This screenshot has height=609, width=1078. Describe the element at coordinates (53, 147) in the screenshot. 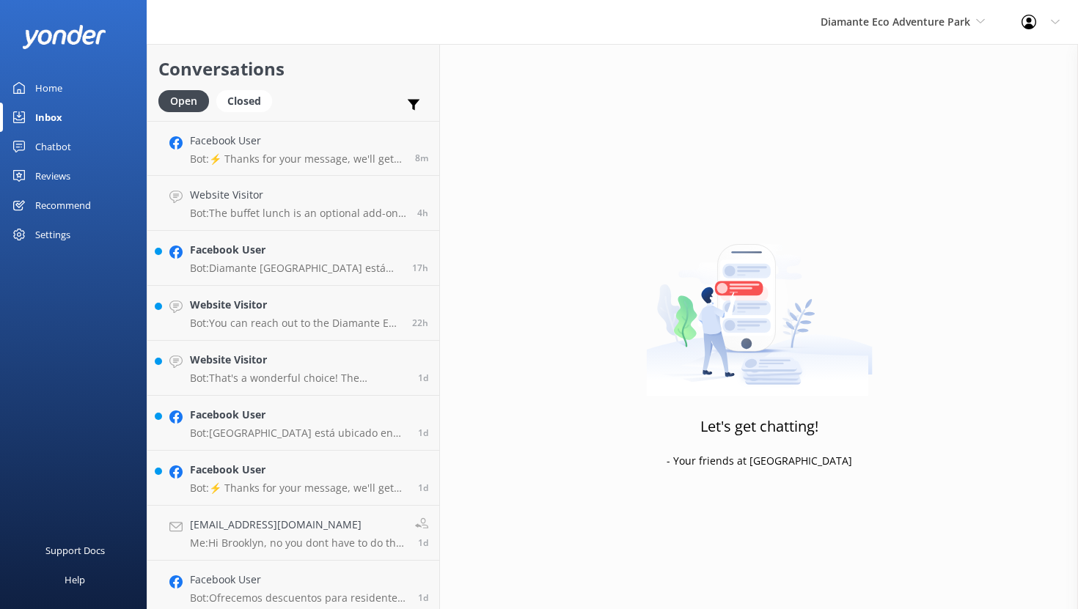

I see `div: Chatbot` at that location.